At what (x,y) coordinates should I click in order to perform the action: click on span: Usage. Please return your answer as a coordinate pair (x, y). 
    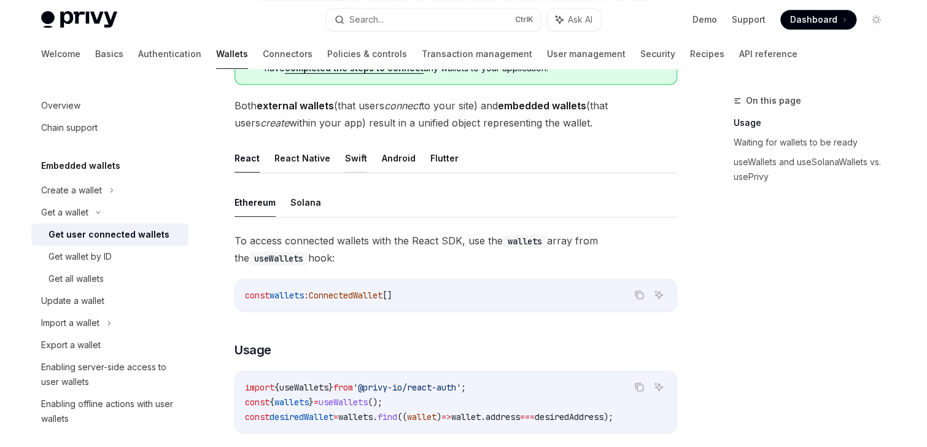
    Looking at the image, I should click on (253, 350).